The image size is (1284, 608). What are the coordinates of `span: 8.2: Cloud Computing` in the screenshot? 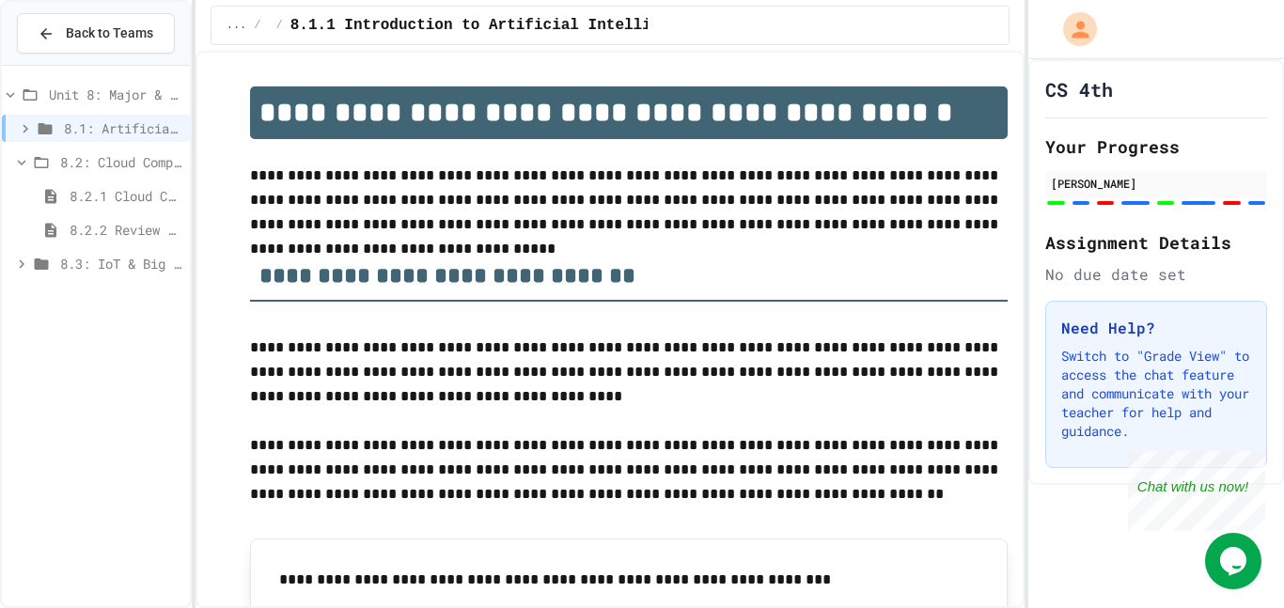 It's located at (121, 162).